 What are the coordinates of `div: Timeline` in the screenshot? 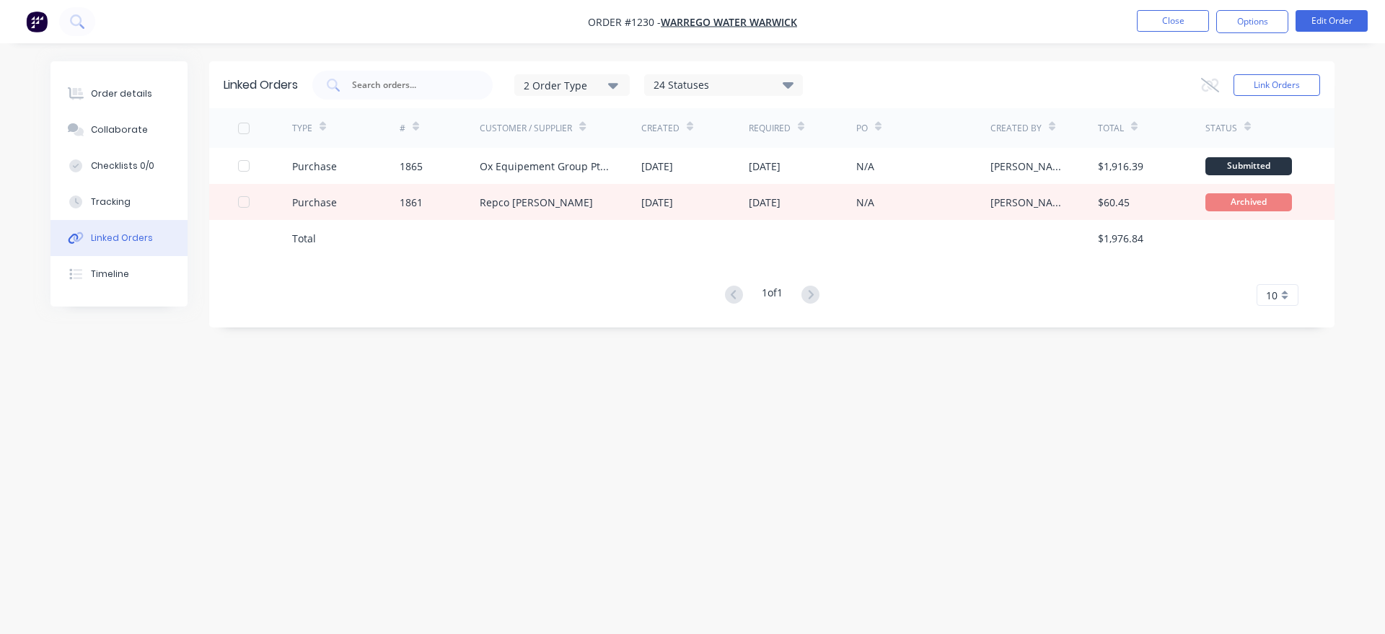 It's located at (110, 274).